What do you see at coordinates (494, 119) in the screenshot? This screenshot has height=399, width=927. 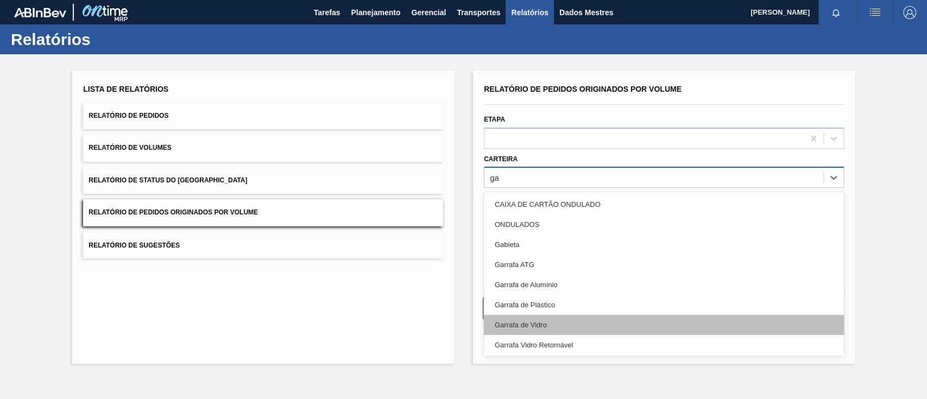 I see `font: Etapa` at bounding box center [494, 119].